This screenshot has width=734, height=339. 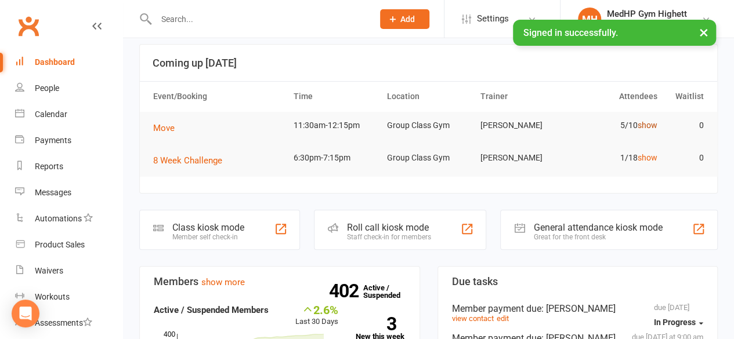 What do you see at coordinates (376, 324) in the screenshot?
I see `strong: 3` at bounding box center [376, 324].